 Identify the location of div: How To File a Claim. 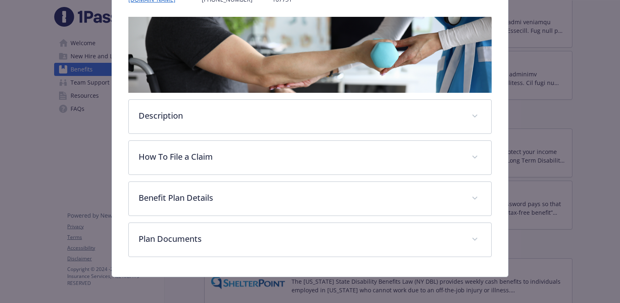
(310, 158).